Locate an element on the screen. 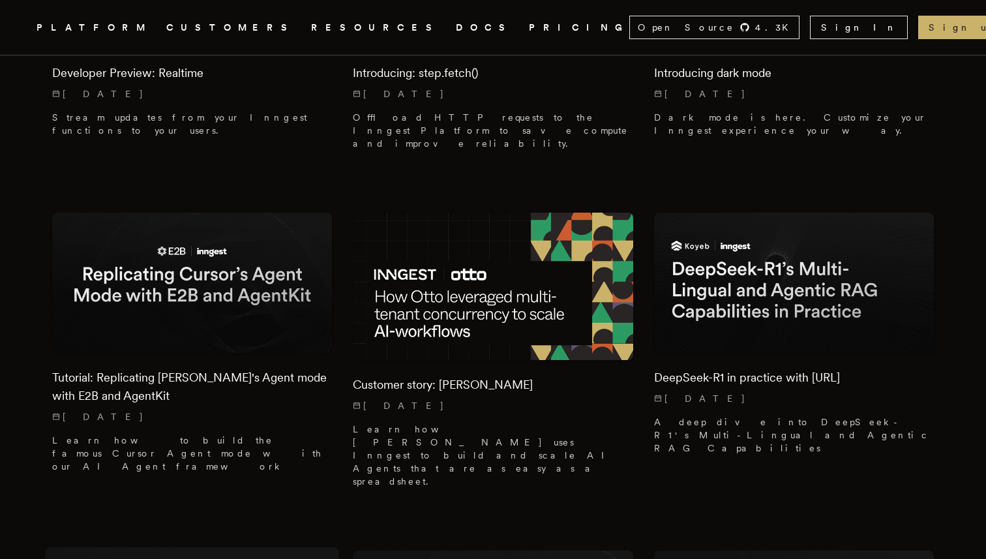 This screenshot has height=559, width=986. button: RESOURCES is located at coordinates (375, 27).